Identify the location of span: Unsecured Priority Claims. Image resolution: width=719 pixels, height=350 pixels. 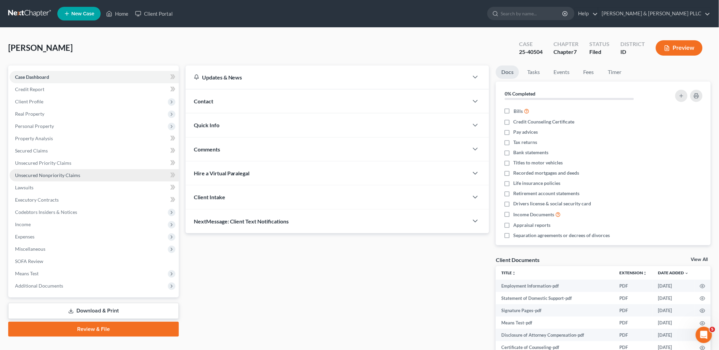
(43, 163).